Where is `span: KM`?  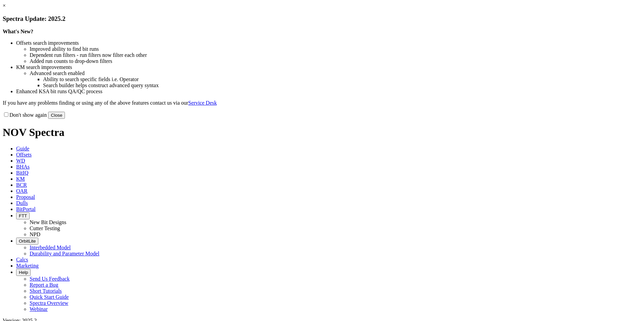
span: KM is located at coordinates (21, 179).